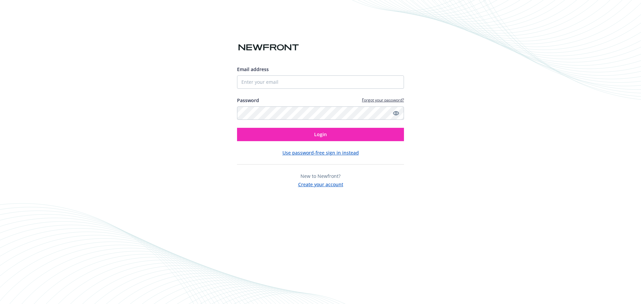 The width and height of the screenshot is (641, 304). What do you see at coordinates (396, 113) in the screenshot?
I see `a: Show password` at bounding box center [396, 113].